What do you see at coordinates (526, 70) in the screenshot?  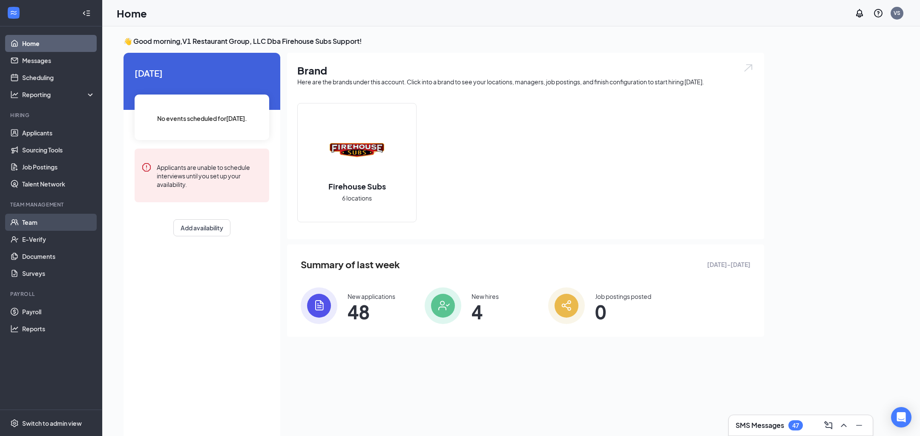 I see `h1: Brand` at bounding box center [526, 70].